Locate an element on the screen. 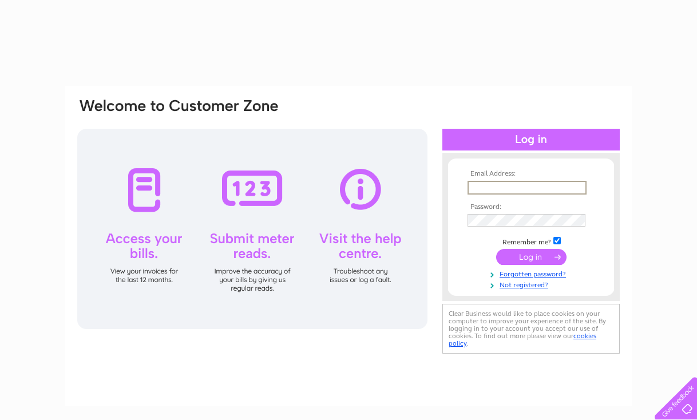 This screenshot has height=420, width=697. input: Submit is located at coordinates (531, 257).